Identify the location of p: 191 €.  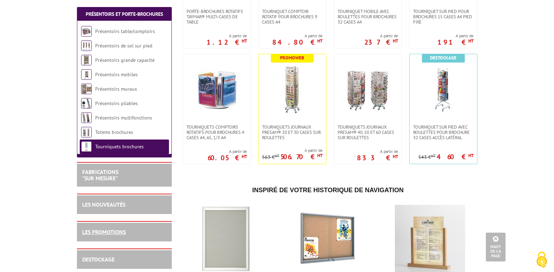
(456, 42).